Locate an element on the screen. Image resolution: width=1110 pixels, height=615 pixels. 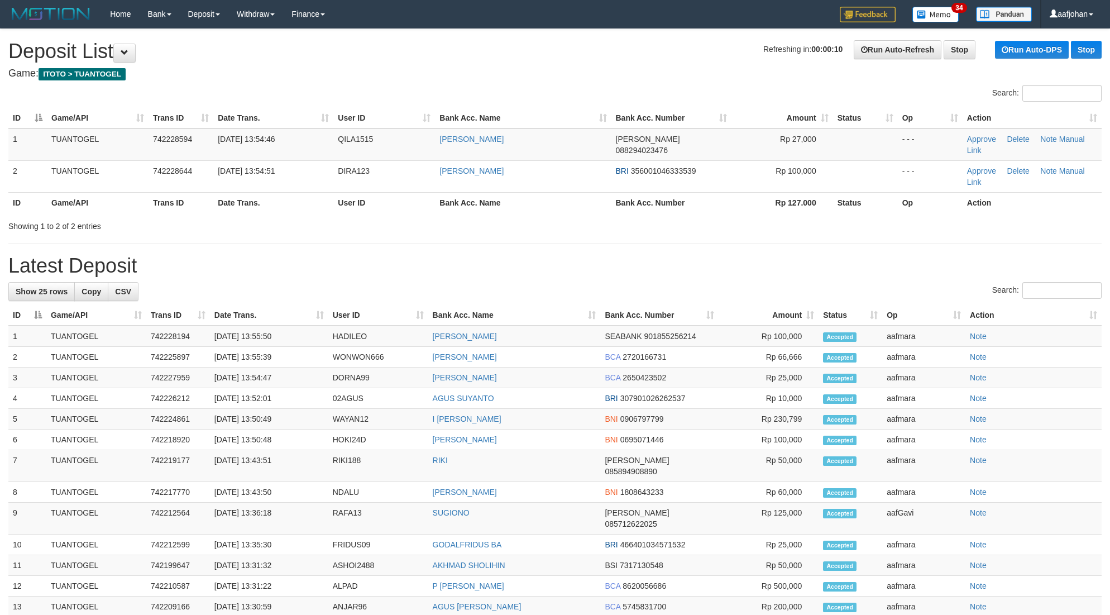
td: 12 is located at coordinates (27, 586).